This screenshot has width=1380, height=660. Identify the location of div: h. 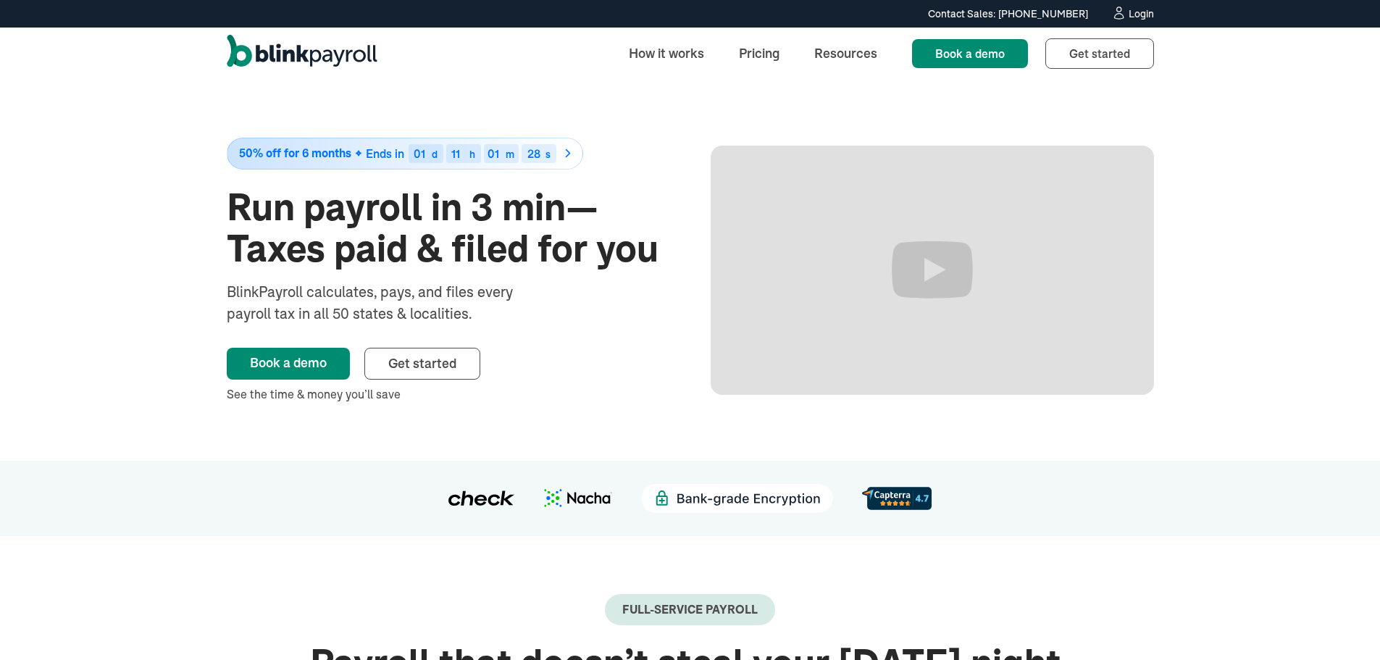
(472, 154).